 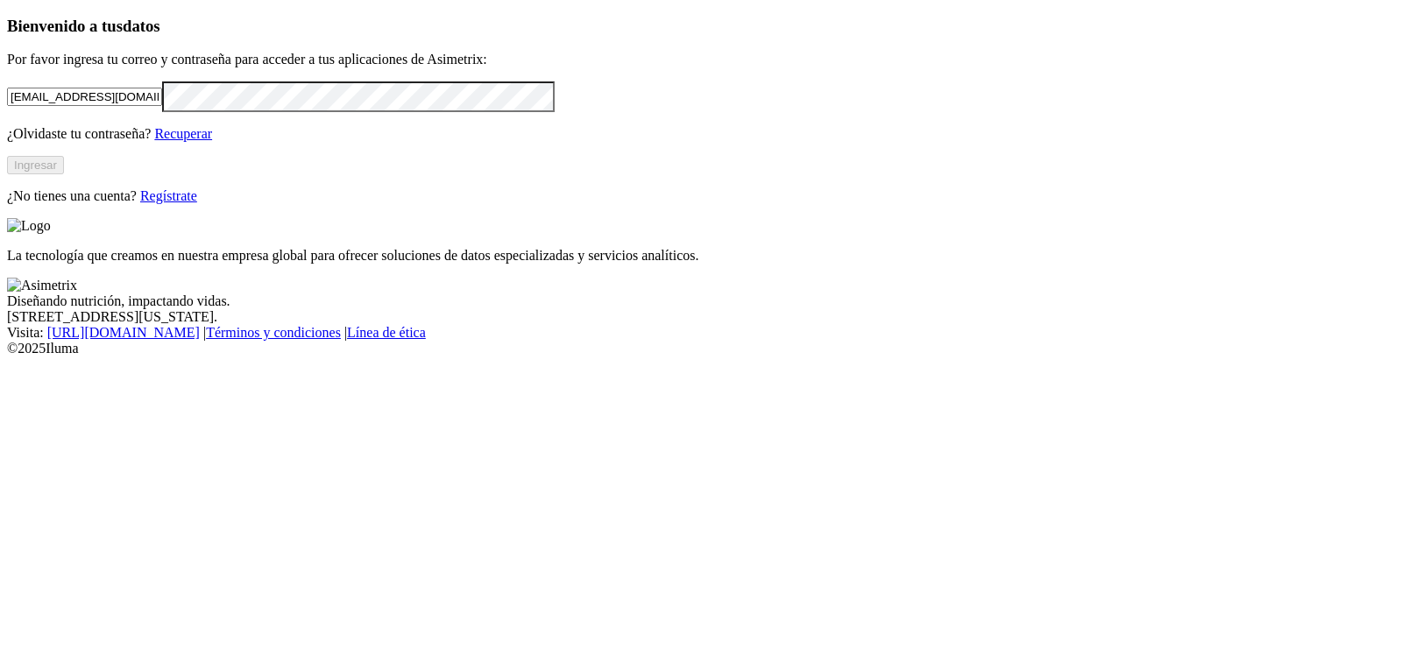 What do you see at coordinates (42, 286) in the screenshot?
I see `img: Asimetrix` at bounding box center [42, 286].